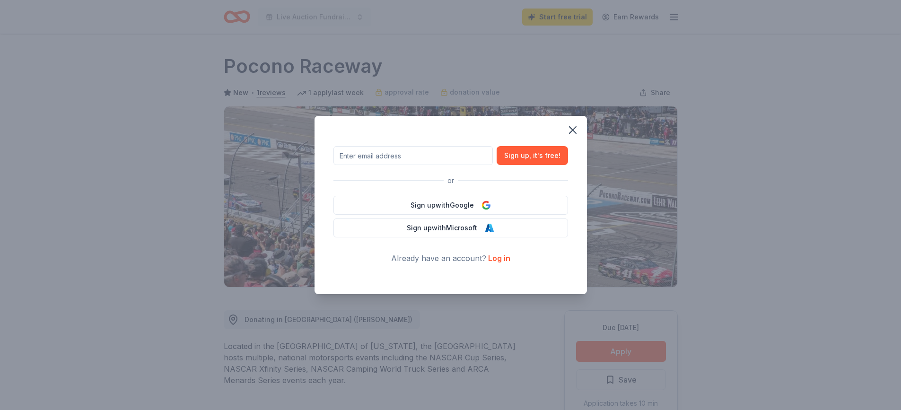 This screenshot has height=410, width=901. I want to click on a: Log in, so click(499, 258).